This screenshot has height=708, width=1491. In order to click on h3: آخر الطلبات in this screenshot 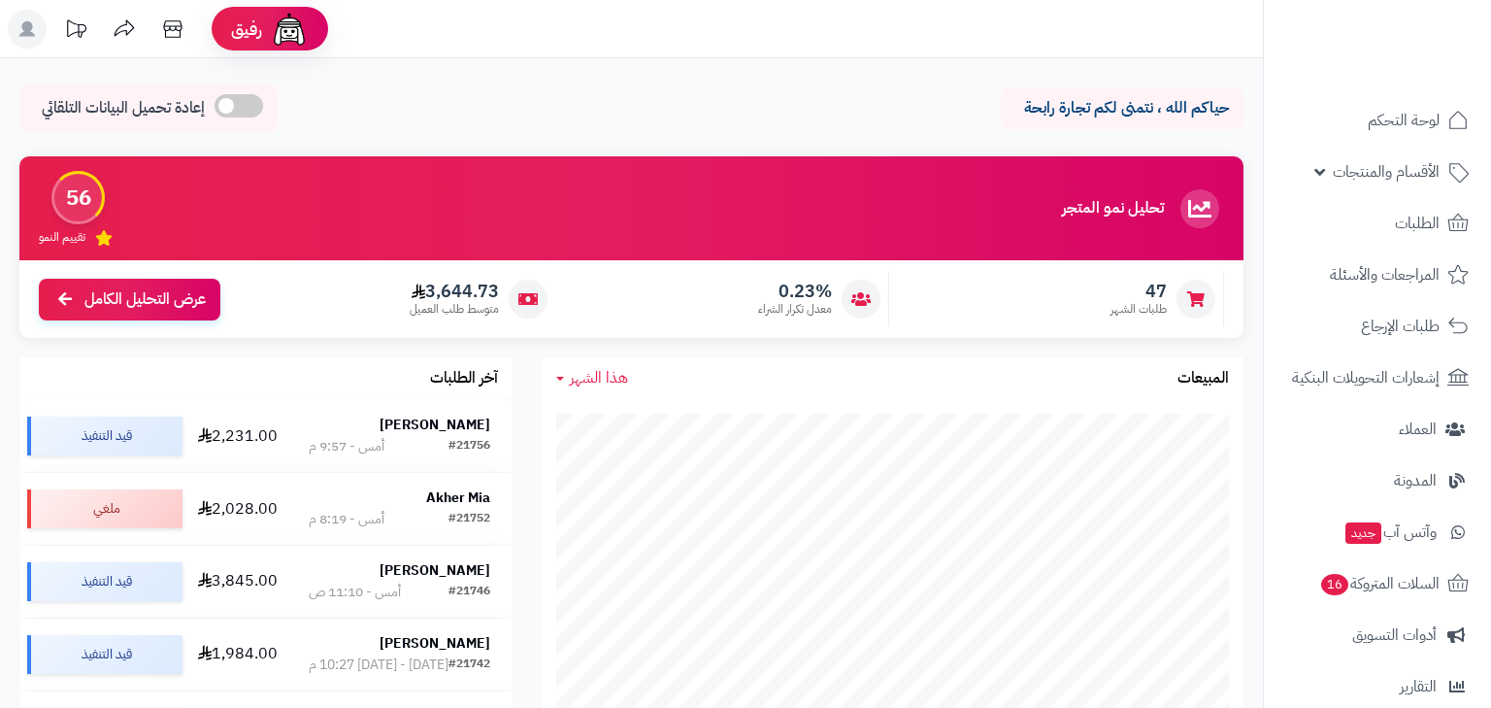, I will do `click(464, 379)`.